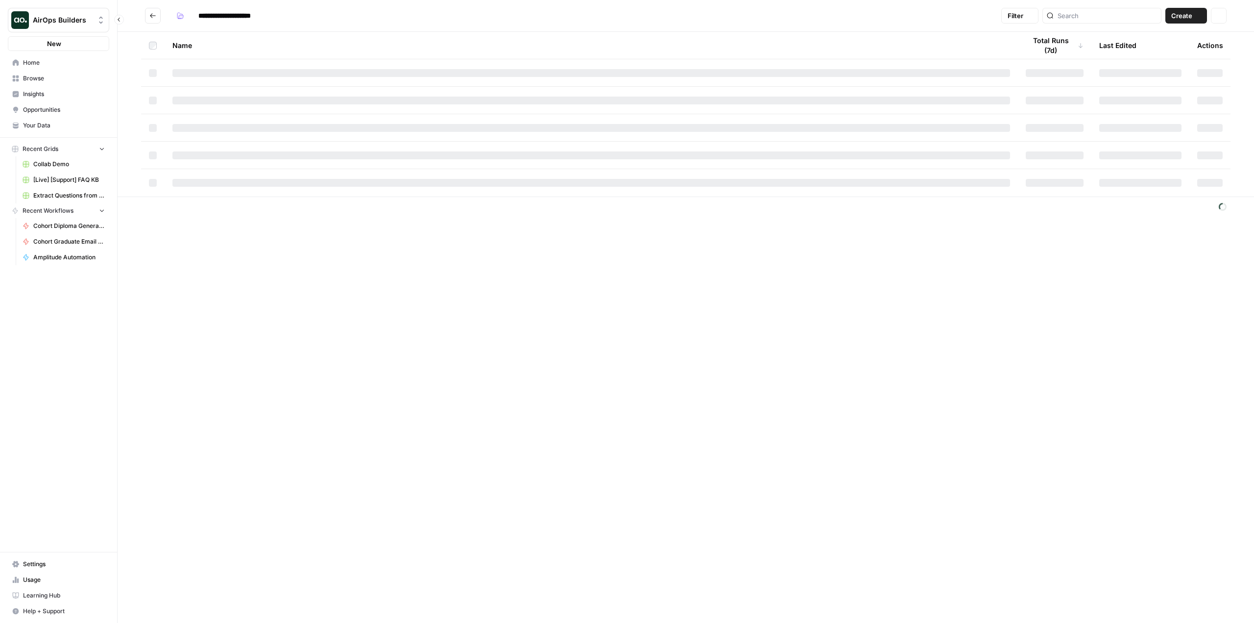 This screenshot has width=1254, height=623. I want to click on span: Collab Demo, so click(69, 164).